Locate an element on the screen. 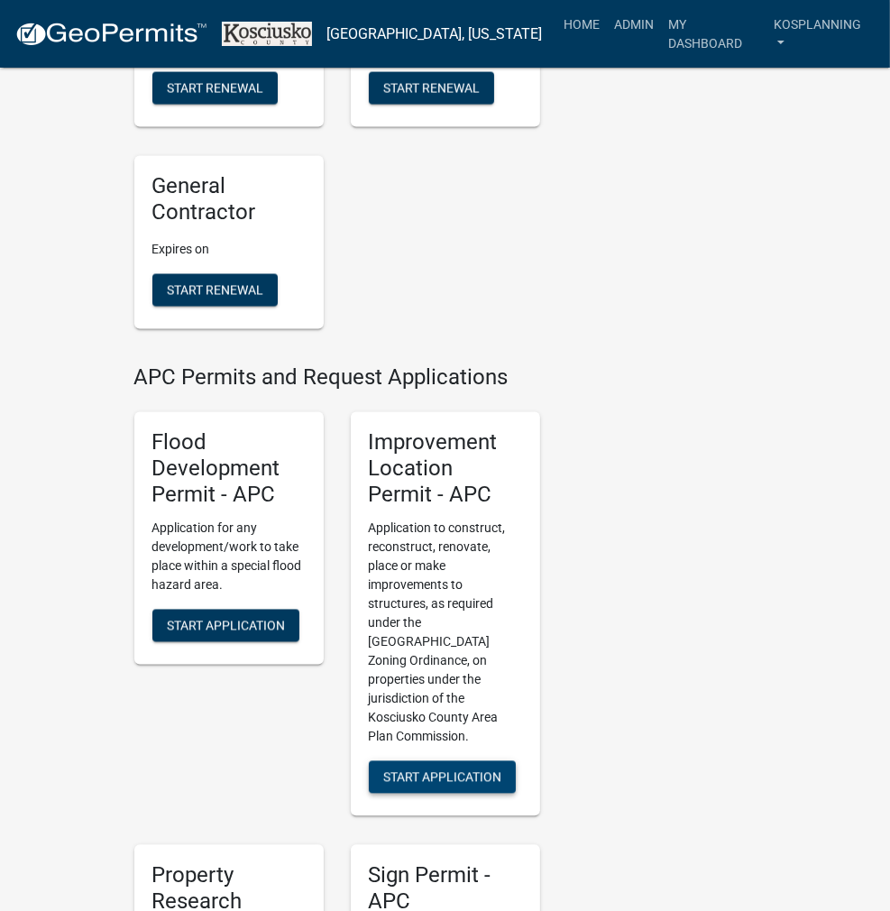 This screenshot has height=911, width=890. p: Expires on is located at coordinates (229, 250).